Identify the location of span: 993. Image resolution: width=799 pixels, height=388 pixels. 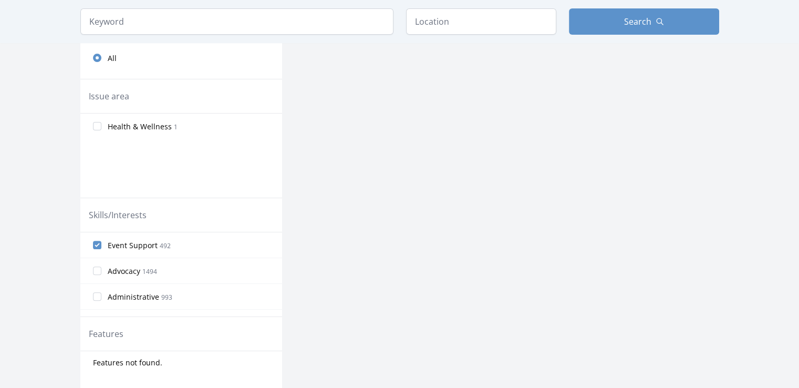
(167, 297).